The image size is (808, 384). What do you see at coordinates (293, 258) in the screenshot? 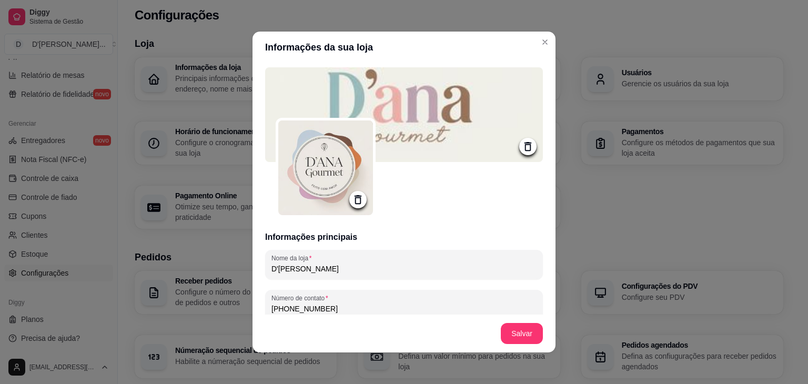
I see `label: Nome da loja` at bounding box center [293, 258].